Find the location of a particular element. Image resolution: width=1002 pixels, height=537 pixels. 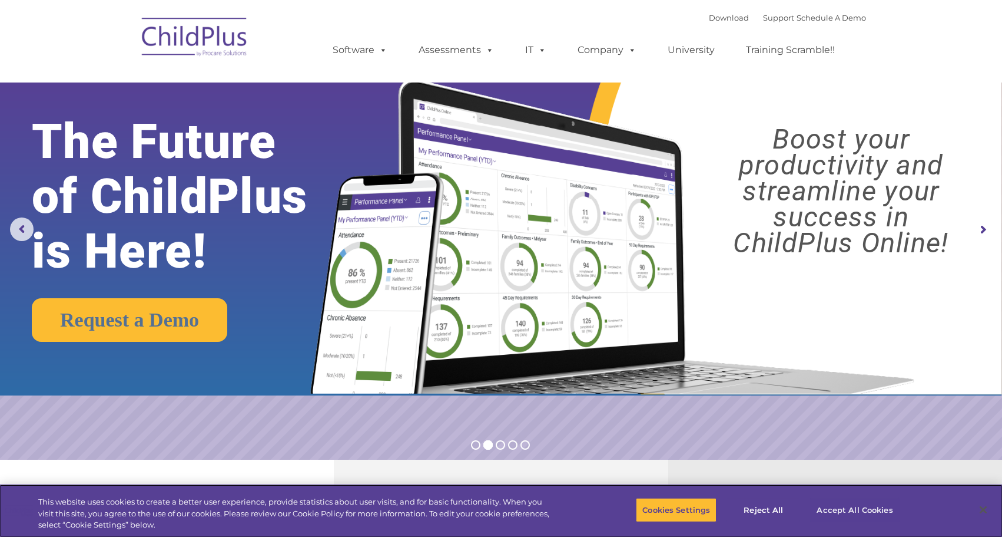

a: Training Scramble!! is located at coordinates (790, 50).